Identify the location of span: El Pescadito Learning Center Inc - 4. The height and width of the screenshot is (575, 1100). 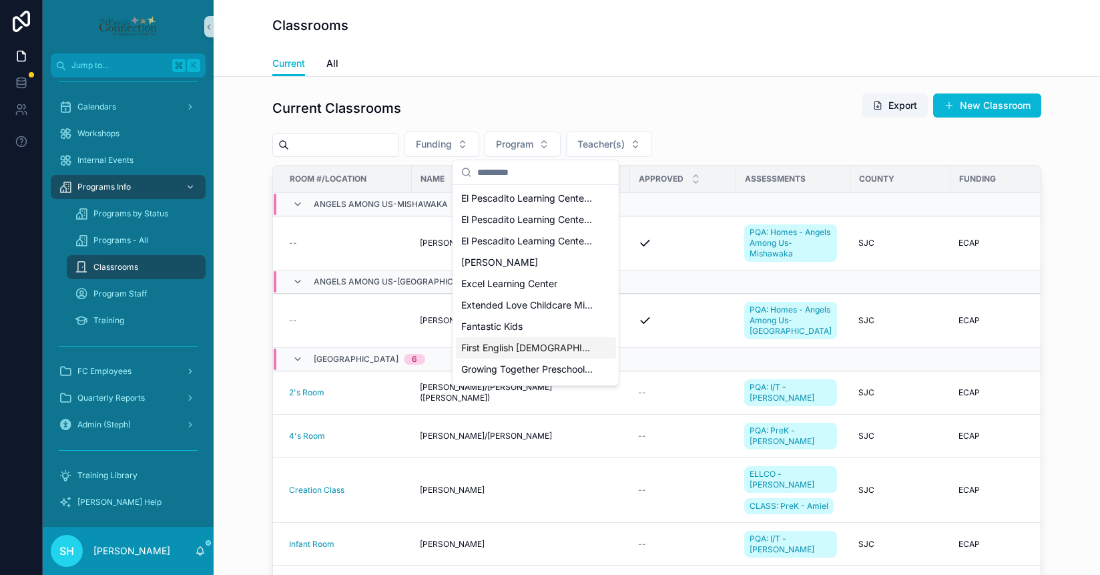
(528, 241).